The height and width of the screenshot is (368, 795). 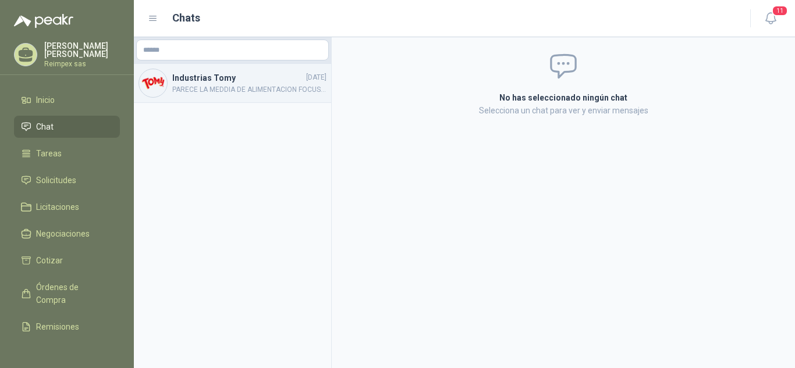 What do you see at coordinates (67, 327) in the screenshot?
I see `a: Remisiones` at bounding box center [67, 327].